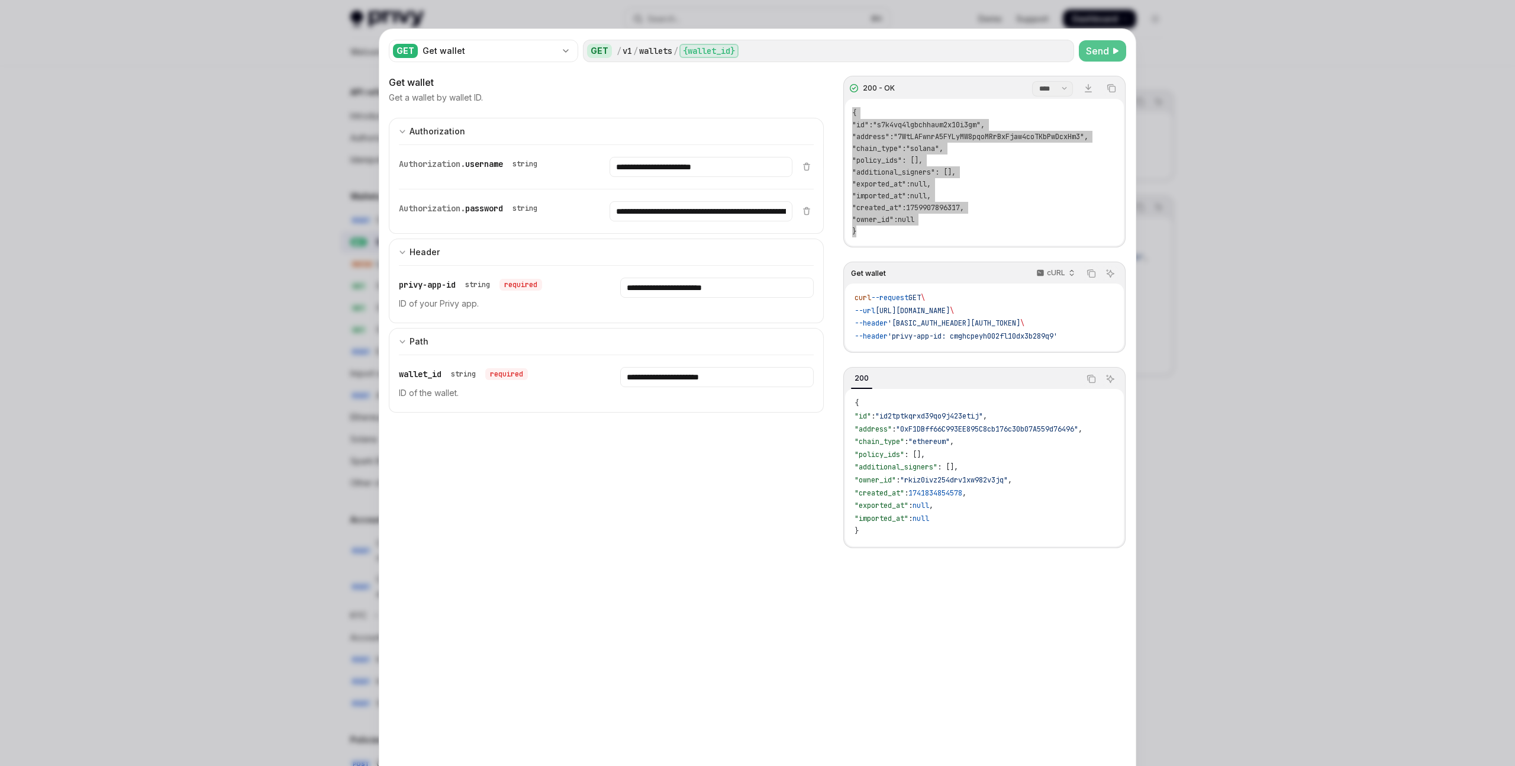 The height and width of the screenshot is (766, 1515). What do you see at coordinates (420, 374) in the screenshot?
I see `span: wallet_id` at bounding box center [420, 374].